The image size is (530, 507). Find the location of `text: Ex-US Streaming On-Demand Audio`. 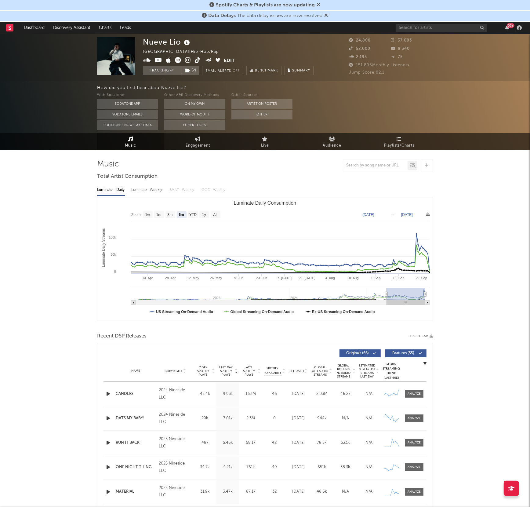

text: Ex-US Streaming On-Demand Audio is located at coordinates (343, 312).